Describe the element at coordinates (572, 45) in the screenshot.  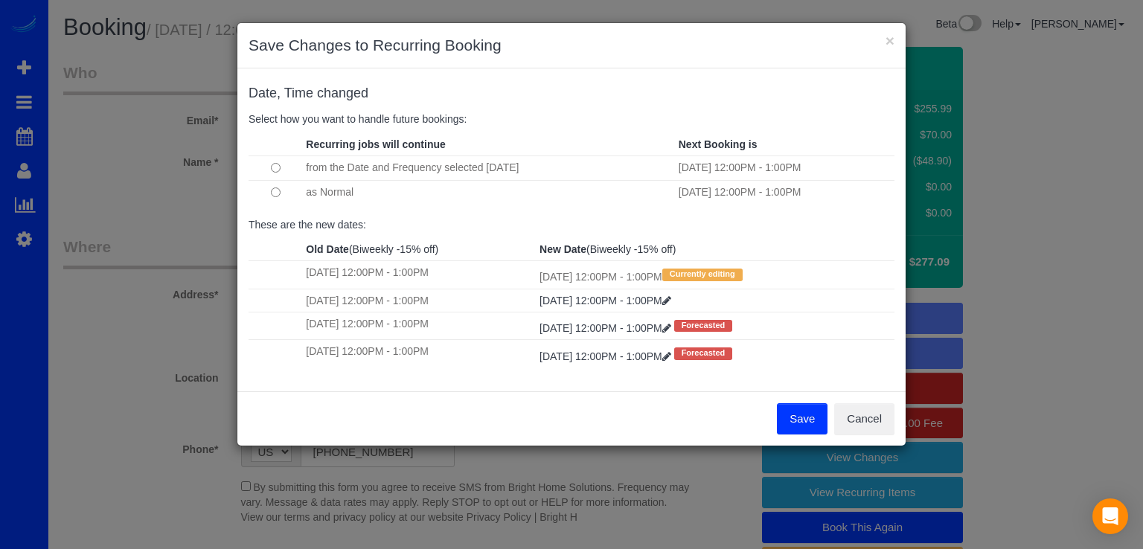
I see `h3: Save Changes to Recurring Booking` at that location.